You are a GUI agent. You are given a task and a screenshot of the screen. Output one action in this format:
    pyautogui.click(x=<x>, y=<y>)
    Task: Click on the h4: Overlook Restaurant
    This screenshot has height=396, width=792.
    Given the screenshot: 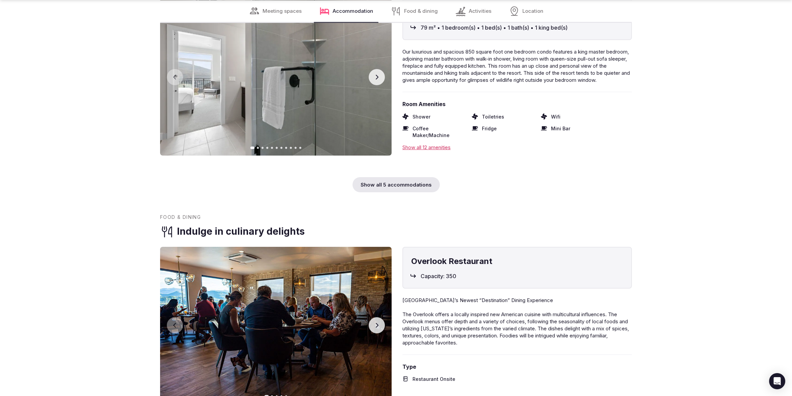 What is the action you would take?
    pyautogui.click(x=517, y=261)
    